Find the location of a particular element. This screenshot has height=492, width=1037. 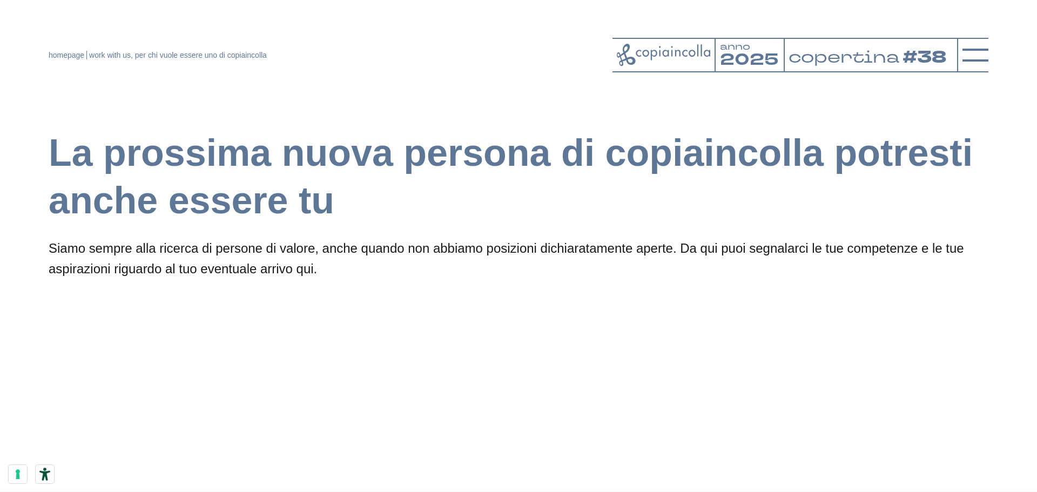

h1: La prossima nuova persona di copiaincolla potresti anche essere tu is located at coordinates (518, 177).